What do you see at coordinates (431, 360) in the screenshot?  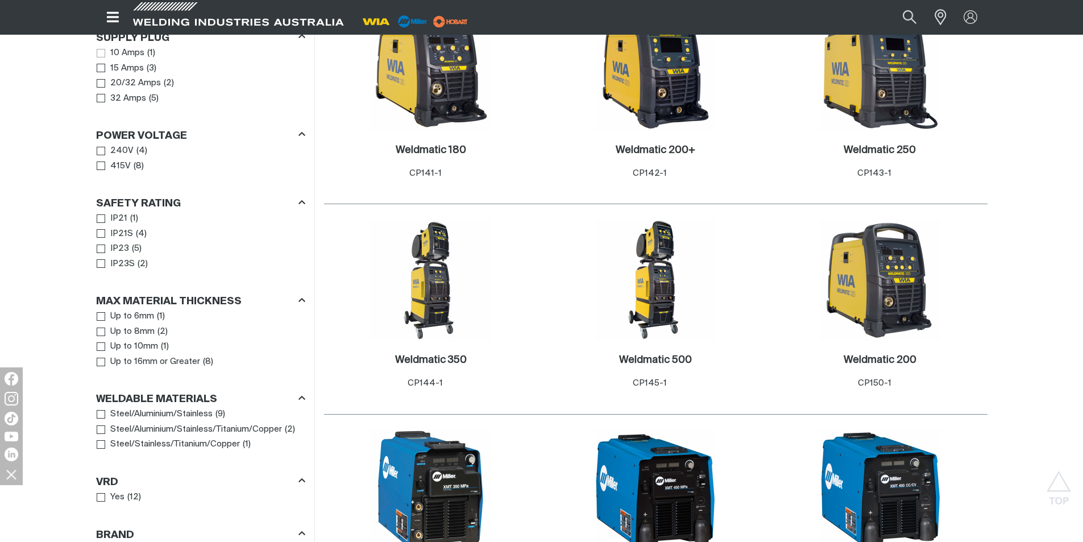 I see `h2: Weldmatic 350` at bounding box center [431, 360].